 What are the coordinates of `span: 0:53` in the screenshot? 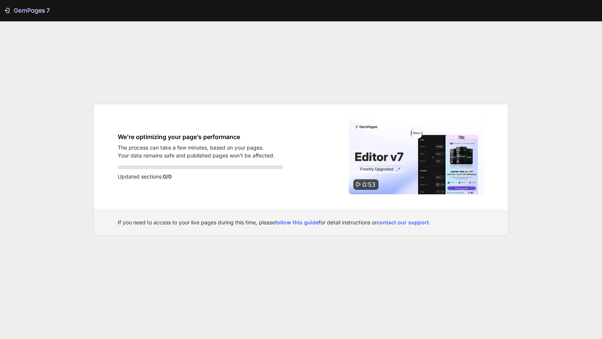 It's located at (369, 185).